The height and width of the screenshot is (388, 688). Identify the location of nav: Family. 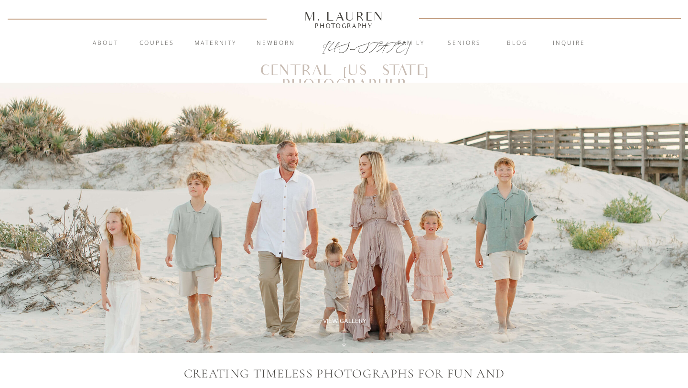
(411, 43).